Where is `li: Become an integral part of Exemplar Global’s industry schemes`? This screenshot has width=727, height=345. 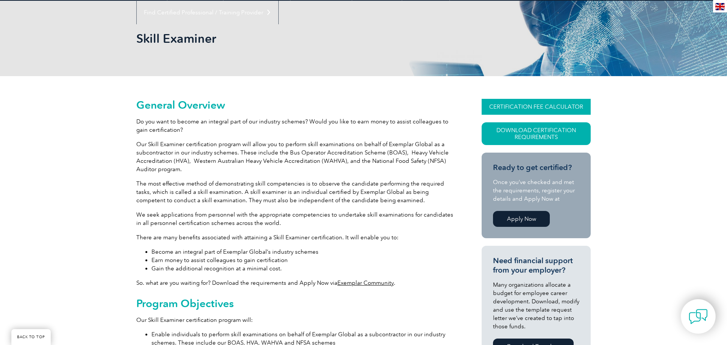 li: Become an integral part of Exemplar Global’s industry schemes is located at coordinates (303, 252).